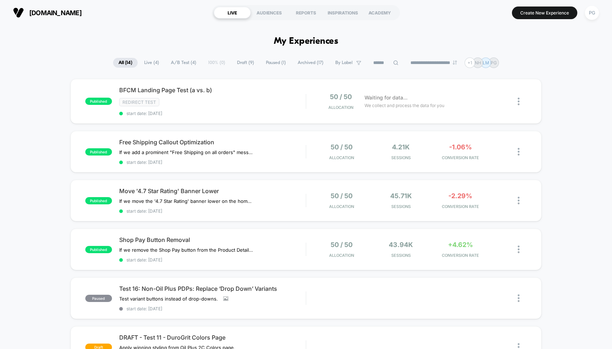 Image resolution: width=612 pixels, height=349 pixels. Describe the element at coordinates (343, 13) in the screenshot. I see `div: INSPIRATIONS` at that location.